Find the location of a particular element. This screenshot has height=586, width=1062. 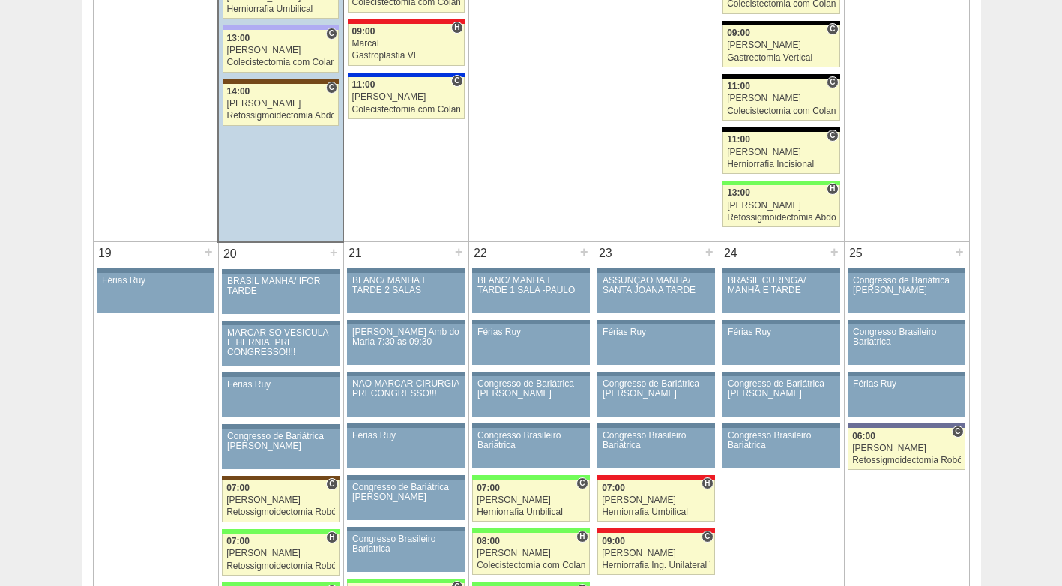

span: 11:00 is located at coordinates (363, 85).